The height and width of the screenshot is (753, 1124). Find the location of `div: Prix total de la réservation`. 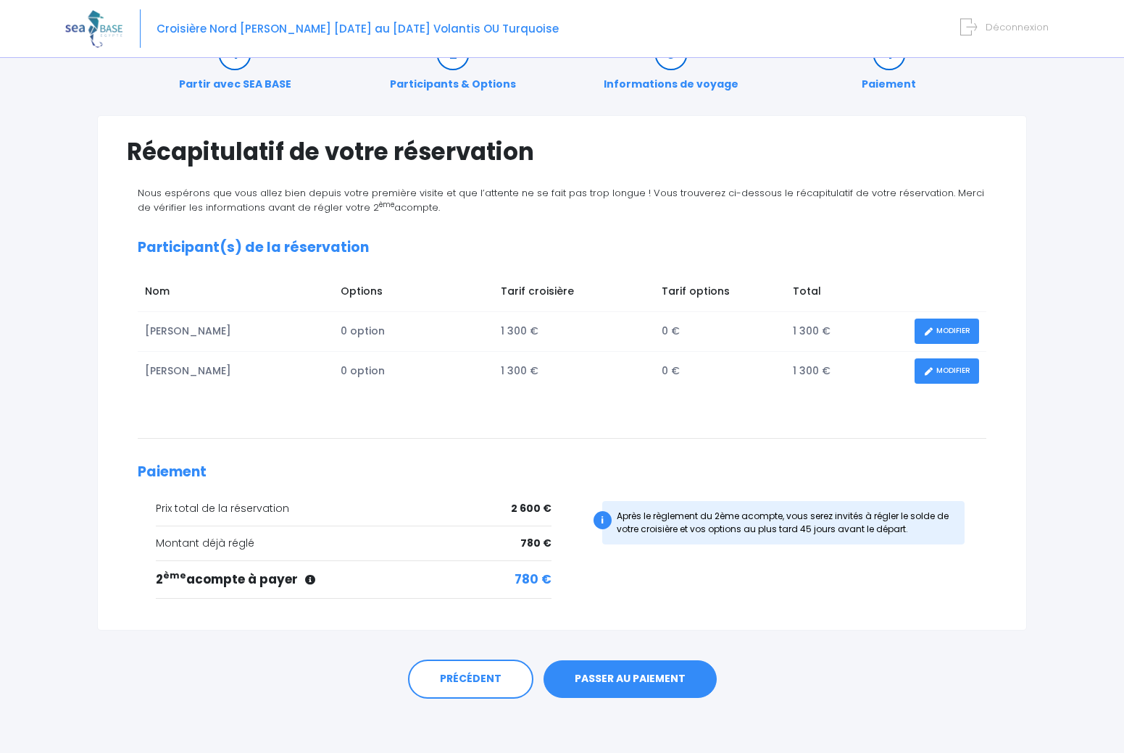

div: Prix total de la réservation is located at coordinates (354, 509).